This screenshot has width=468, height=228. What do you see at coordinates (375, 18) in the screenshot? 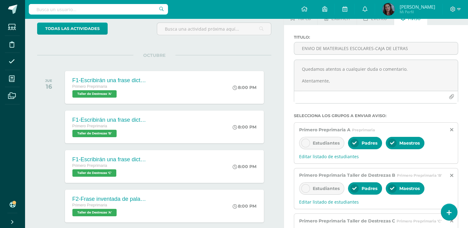
I see `a: Evento` at bounding box center [375, 18].